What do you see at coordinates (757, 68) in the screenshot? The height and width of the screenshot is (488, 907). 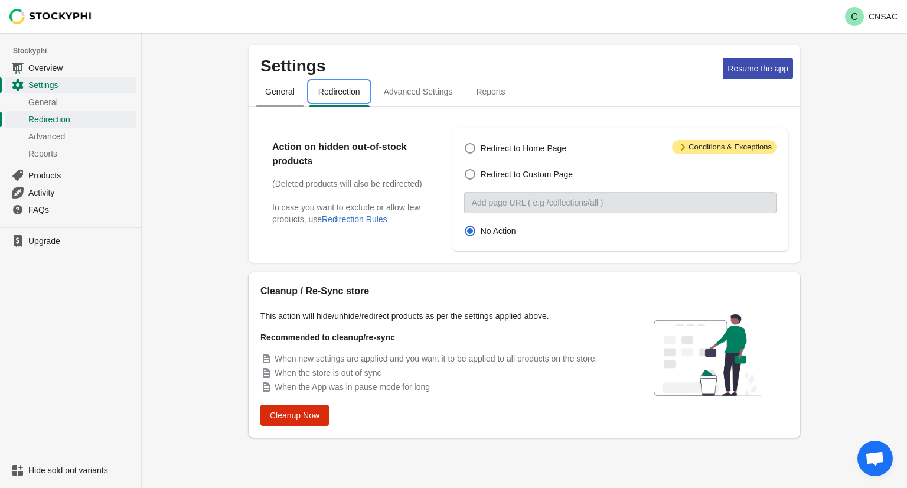 I see `span: Resume the app` at bounding box center [757, 68].